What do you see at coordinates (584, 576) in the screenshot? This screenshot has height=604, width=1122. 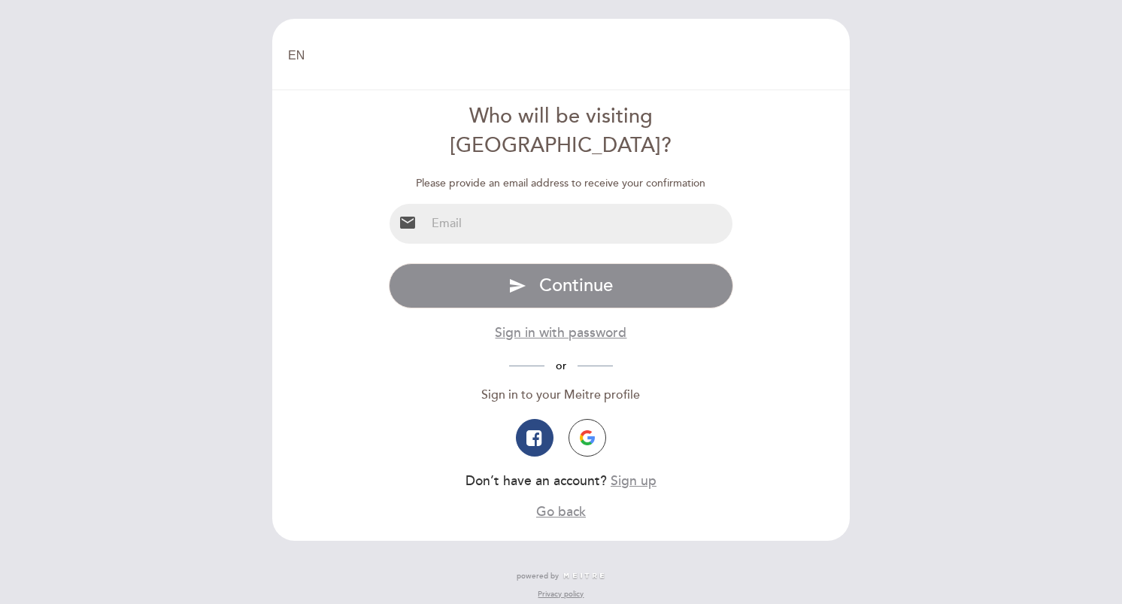 I see `img: MEITRE` at bounding box center [584, 576].